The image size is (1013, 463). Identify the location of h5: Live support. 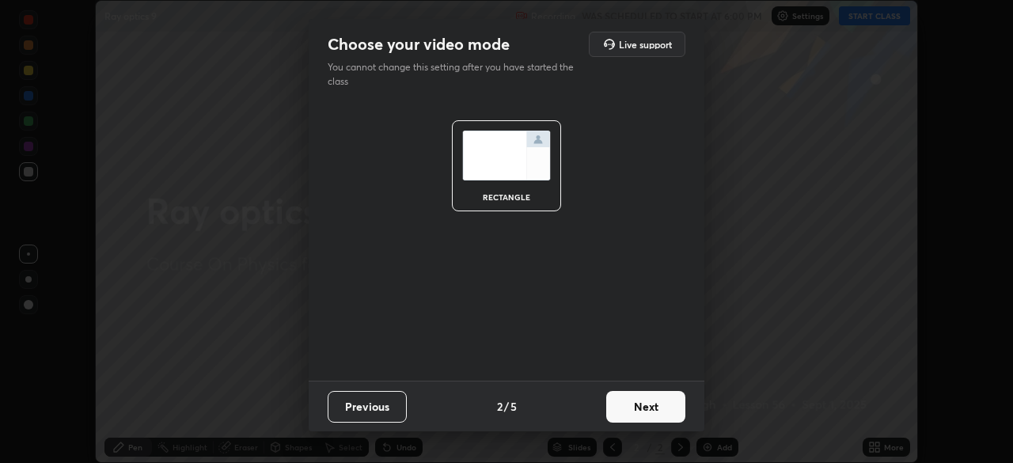
(645, 44).